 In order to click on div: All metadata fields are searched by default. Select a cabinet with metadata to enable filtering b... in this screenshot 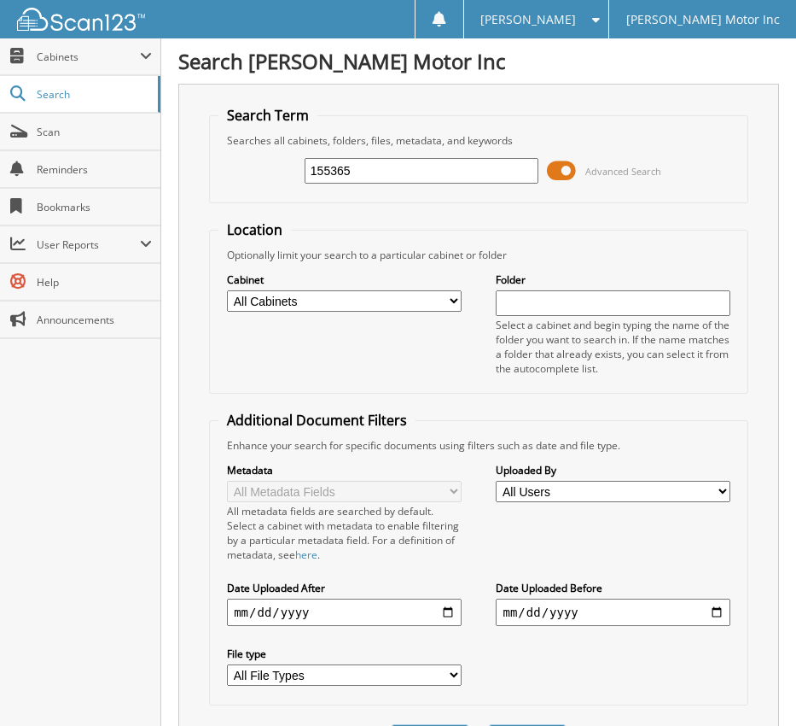, I will do `click(344, 533)`.